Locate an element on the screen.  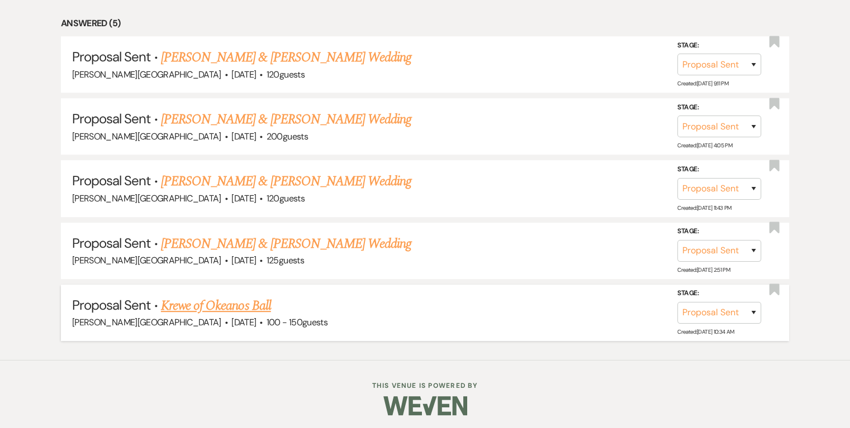
img: Weven Logo is located at coordinates (425, 406).